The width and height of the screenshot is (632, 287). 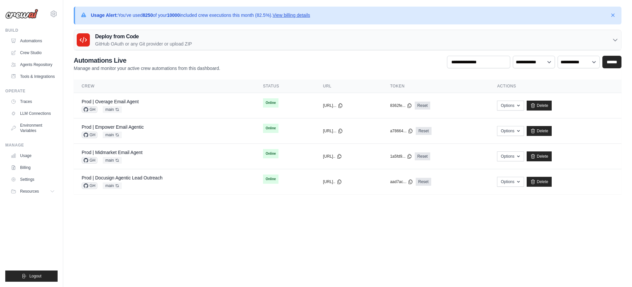 What do you see at coordinates (113, 127) in the screenshot?
I see `a: Prod | Empower Email Agentic` at bounding box center [113, 127].